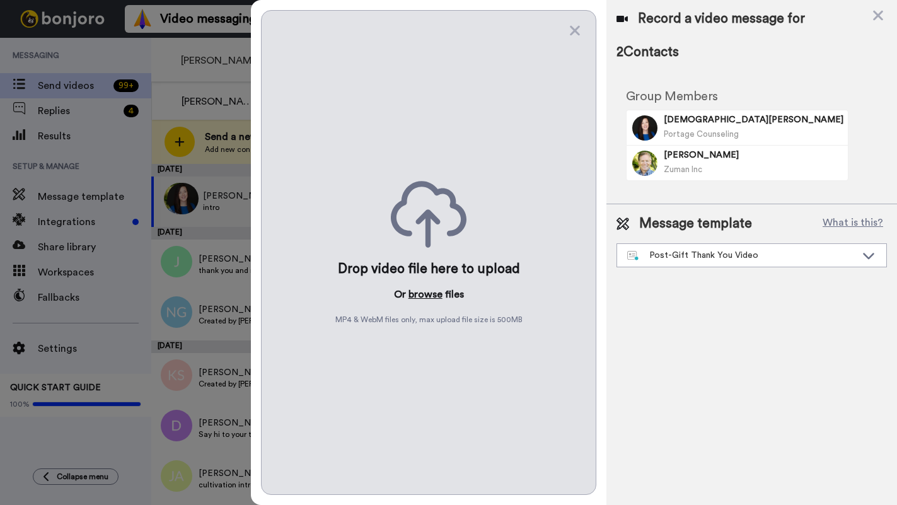 The image size is (897, 505). Describe the element at coordinates (645, 163) in the screenshot. I see `img: Image of Doug Delvin` at that location.